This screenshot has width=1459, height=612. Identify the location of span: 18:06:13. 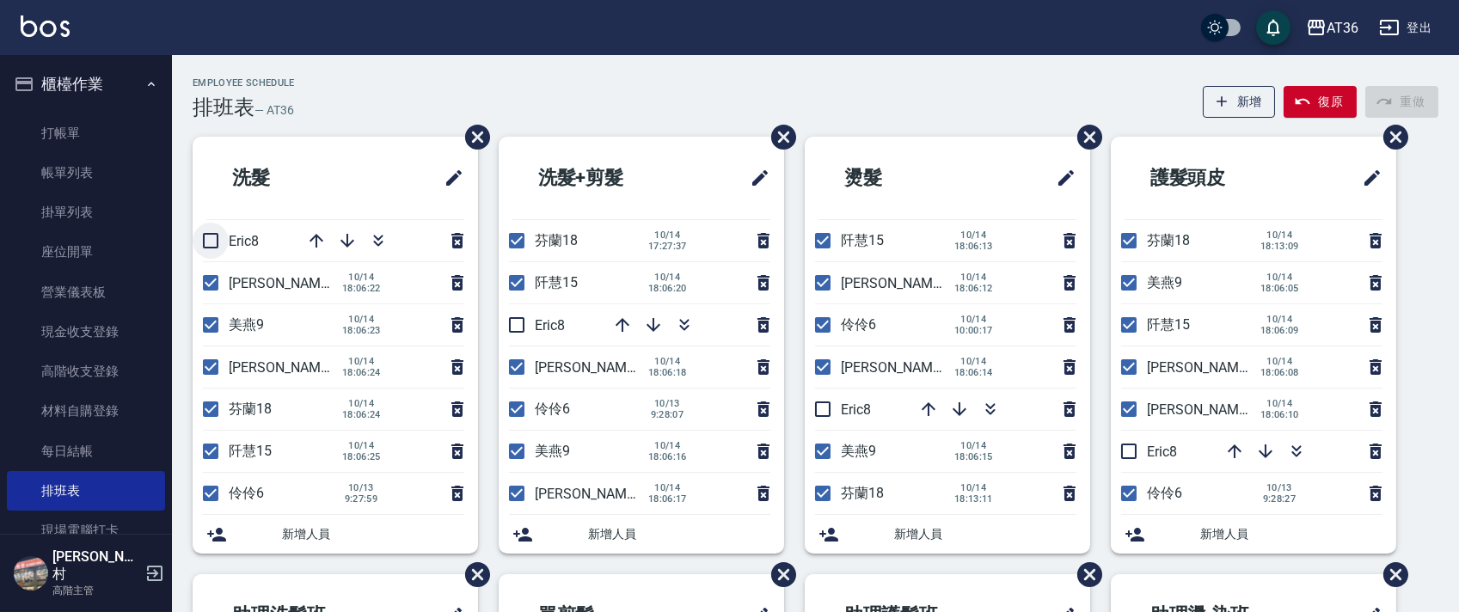
(973, 246).